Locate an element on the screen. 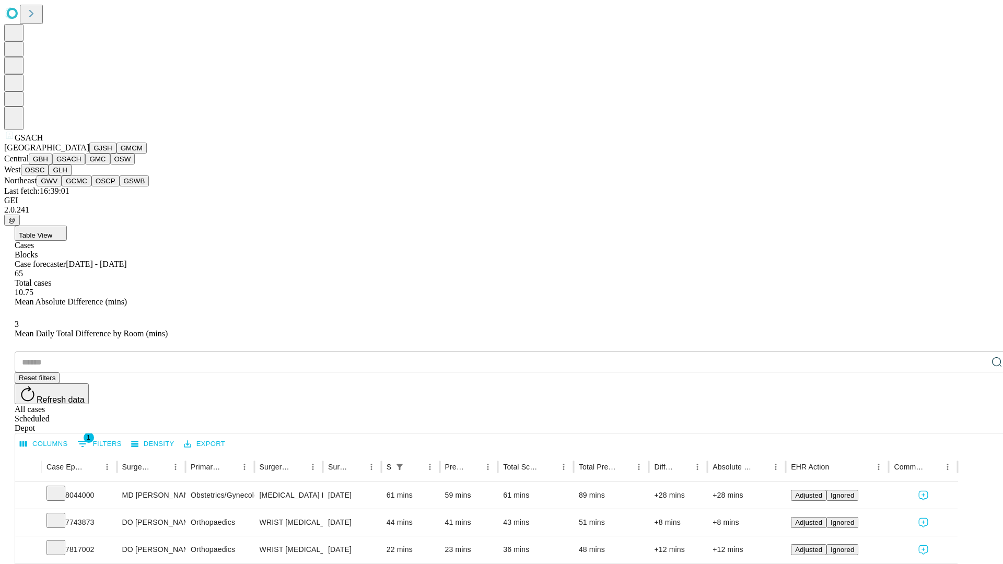  div: EHR Action is located at coordinates (810, 467).